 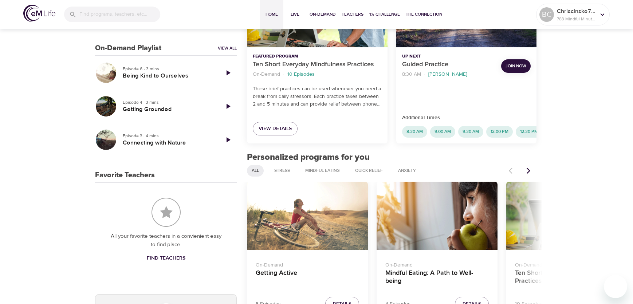 What do you see at coordinates (272, 14) in the screenshot?
I see `span: Home` at bounding box center [272, 14].